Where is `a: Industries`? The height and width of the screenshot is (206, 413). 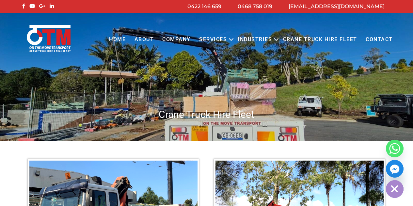
a: Industries is located at coordinates (255, 40).